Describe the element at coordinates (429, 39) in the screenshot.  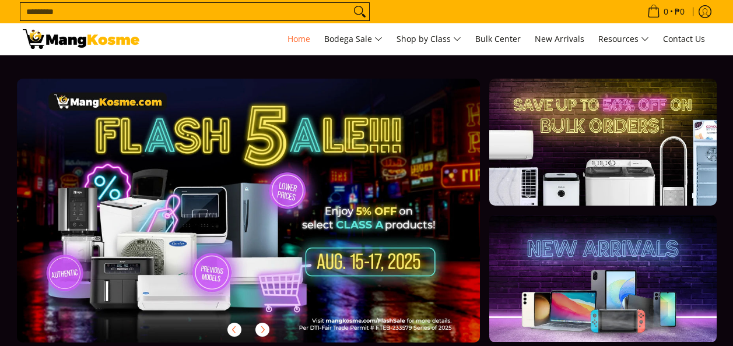
I see `a: Shop by Class` at that location.